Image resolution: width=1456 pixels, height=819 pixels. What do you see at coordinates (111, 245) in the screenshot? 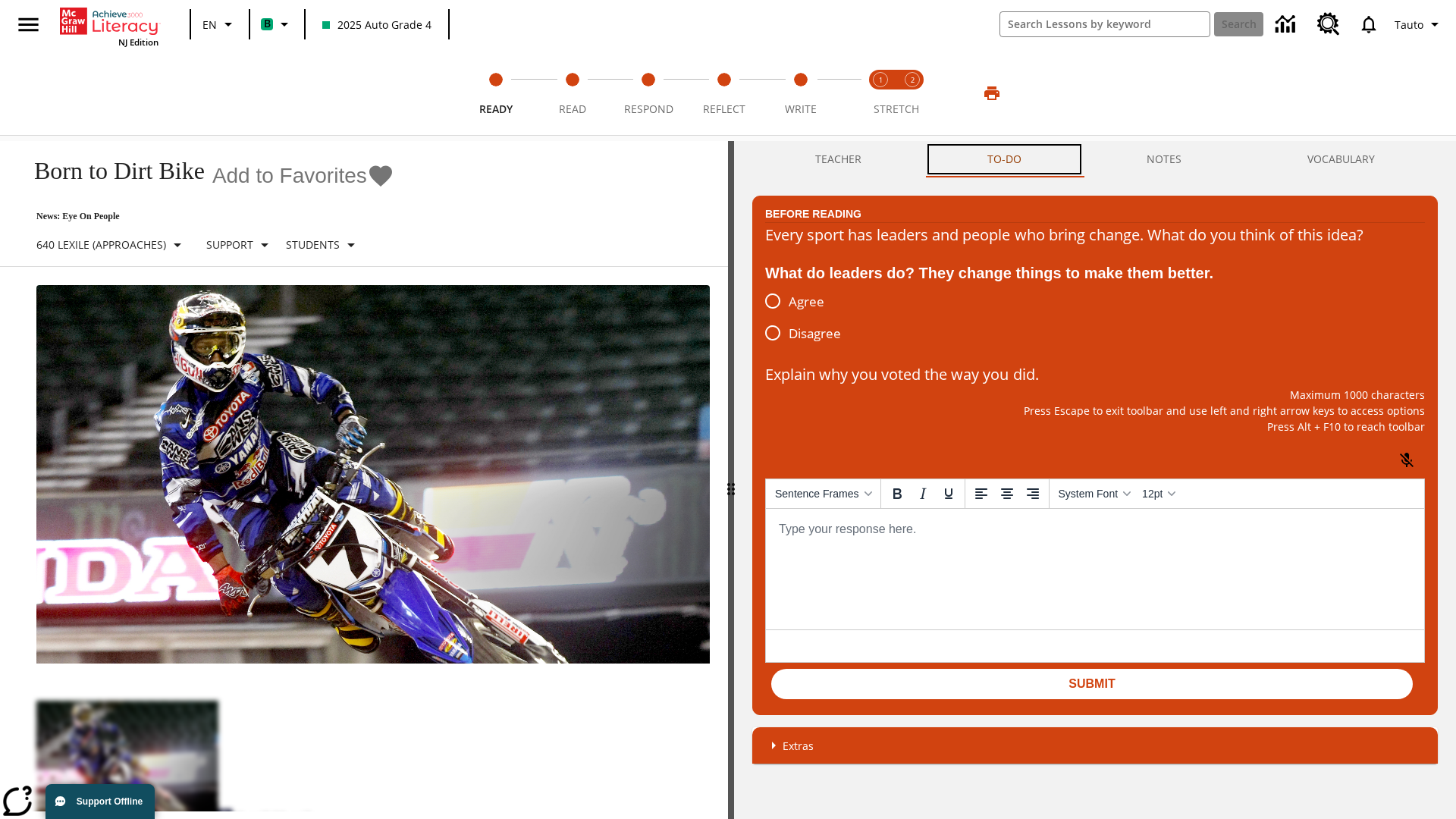
I see `button: Select Lexile, 640 Lexile (Approaches)` at bounding box center [111, 245].